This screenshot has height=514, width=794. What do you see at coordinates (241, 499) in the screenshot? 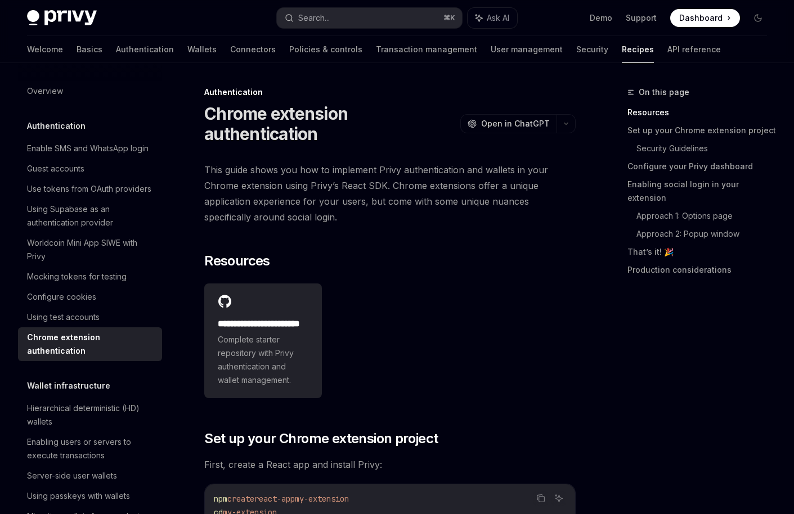
I see `span: create` at bounding box center [241, 499].